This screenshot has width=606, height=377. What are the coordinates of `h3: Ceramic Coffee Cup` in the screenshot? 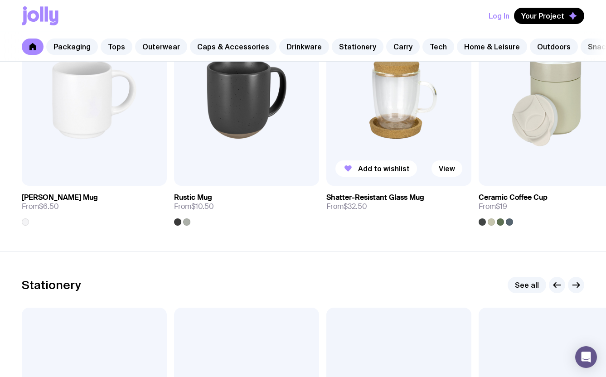 It's located at (513, 198).